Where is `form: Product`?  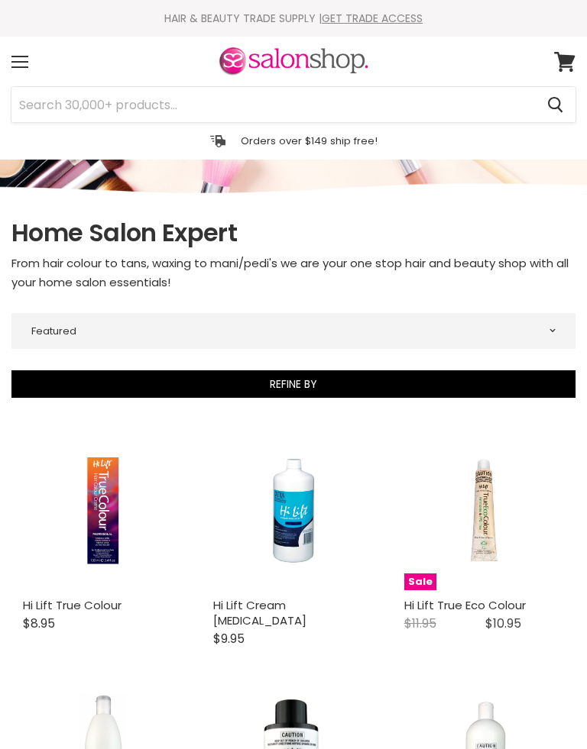
form: Product is located at coordinates (293, 105).